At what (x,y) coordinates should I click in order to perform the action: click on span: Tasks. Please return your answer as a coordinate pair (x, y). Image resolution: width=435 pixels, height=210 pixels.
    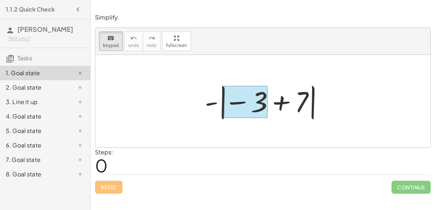
    Looking at the image, I should click on (25, 58).